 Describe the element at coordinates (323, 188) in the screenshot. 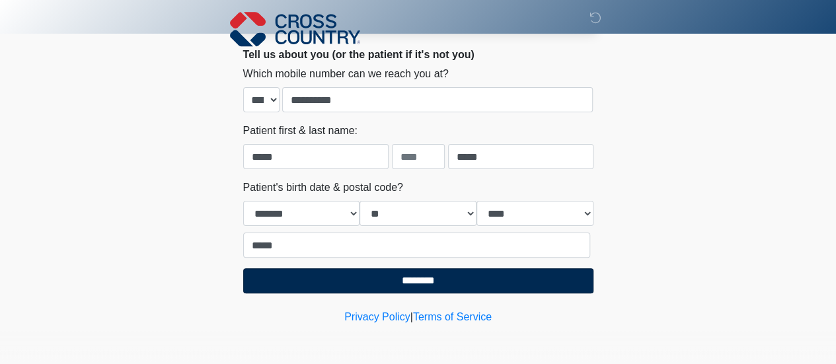

I see `label: Patient's birth date & postal code?` at that location.